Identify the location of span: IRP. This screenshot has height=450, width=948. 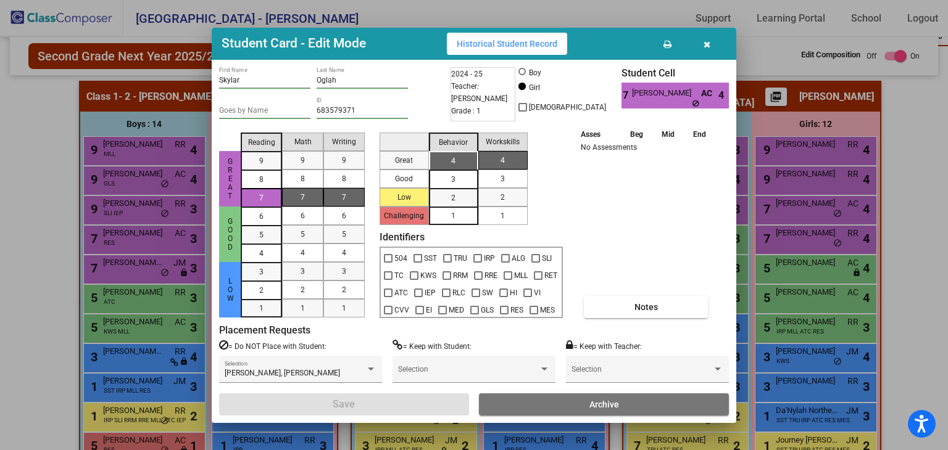
(489, 258).